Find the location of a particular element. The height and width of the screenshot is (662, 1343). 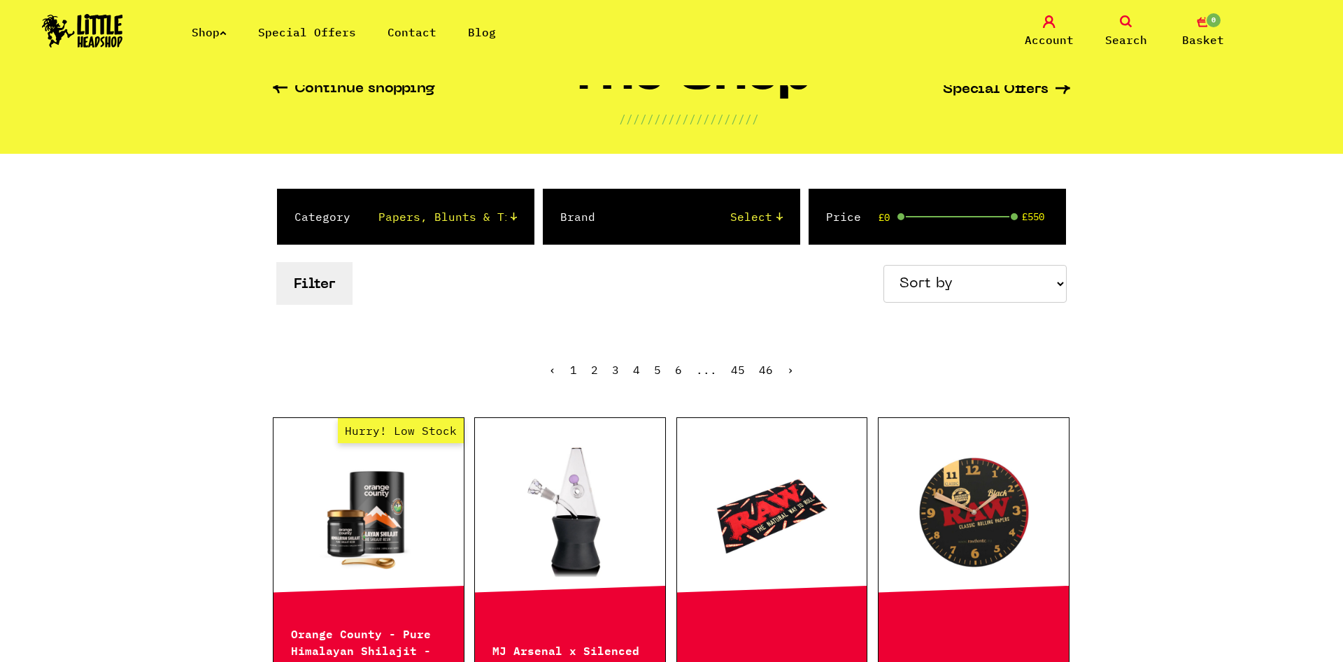

span: Account is located at coordinates (1049, 40).